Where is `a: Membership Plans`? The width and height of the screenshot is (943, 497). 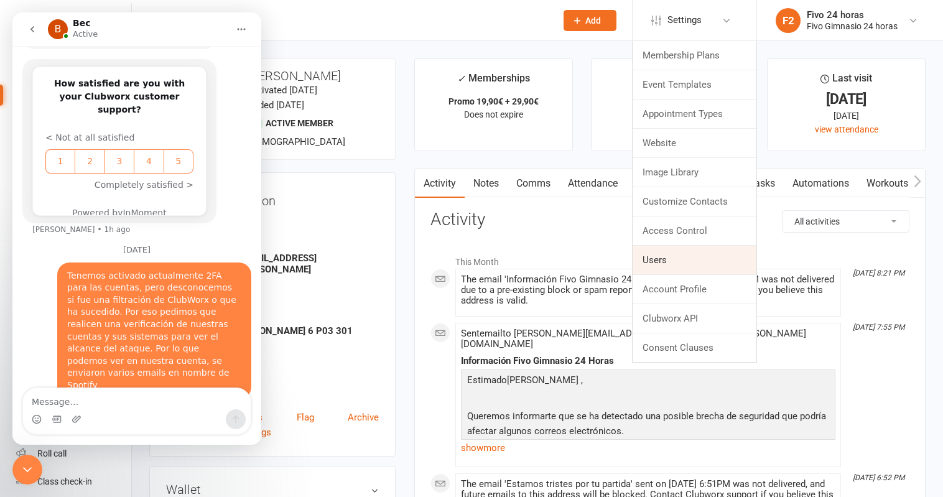
a: Membership Plans is located at coordinates (694, 55).